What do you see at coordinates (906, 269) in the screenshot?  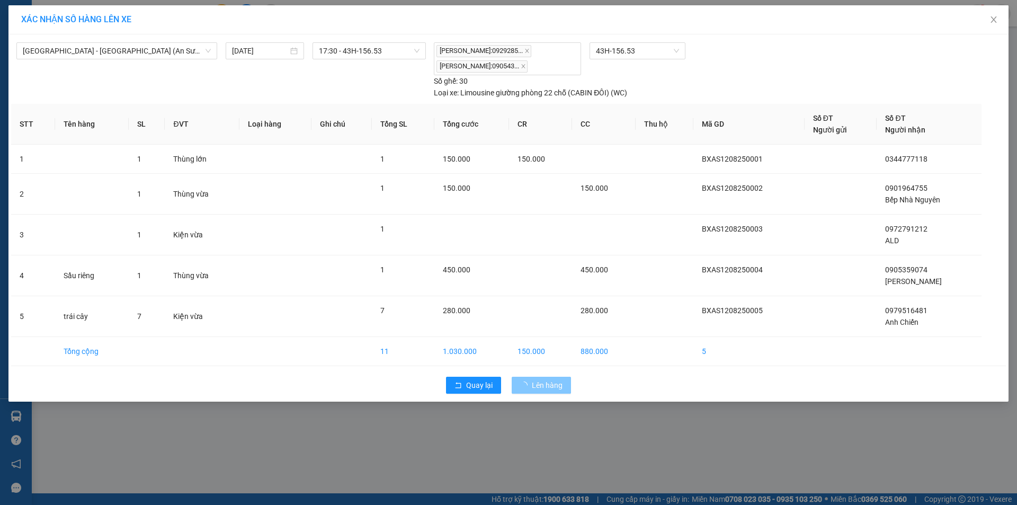 I see `span: 0905359074` at bounding box center [906, 269].